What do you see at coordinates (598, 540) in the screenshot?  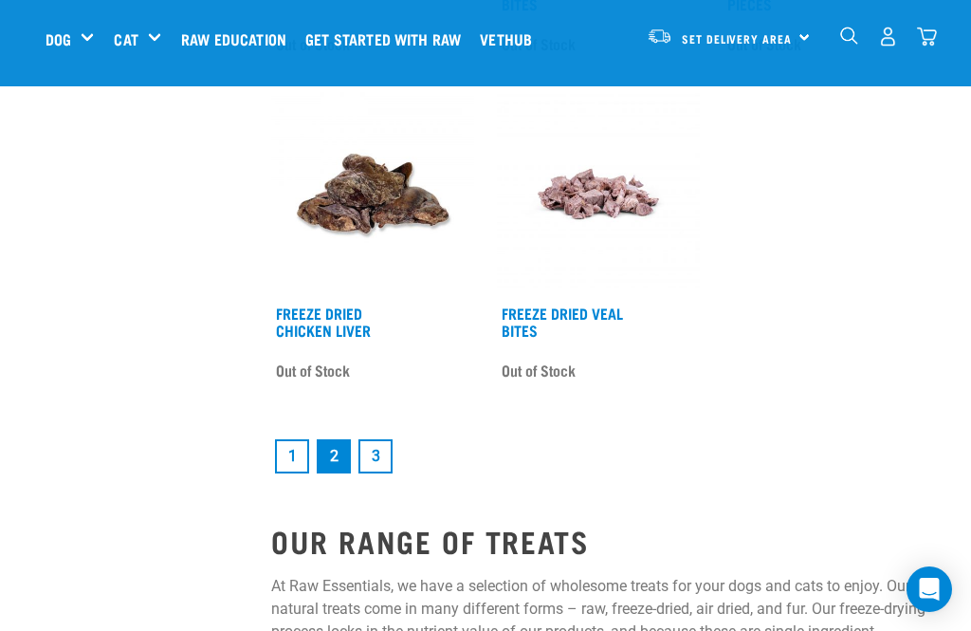 I see `h2: OUR RANGE OF TREATS` at bounding box center [598, 540].